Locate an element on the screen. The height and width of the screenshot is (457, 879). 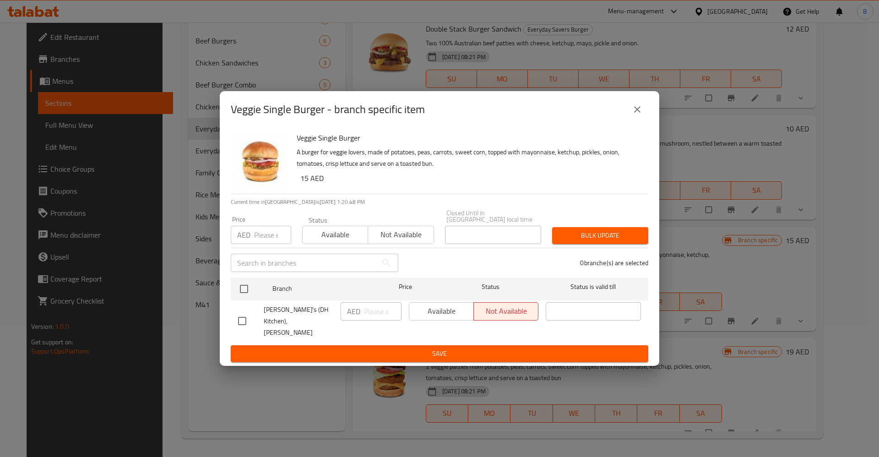
span: Branch is located at coordinates (320, 289).